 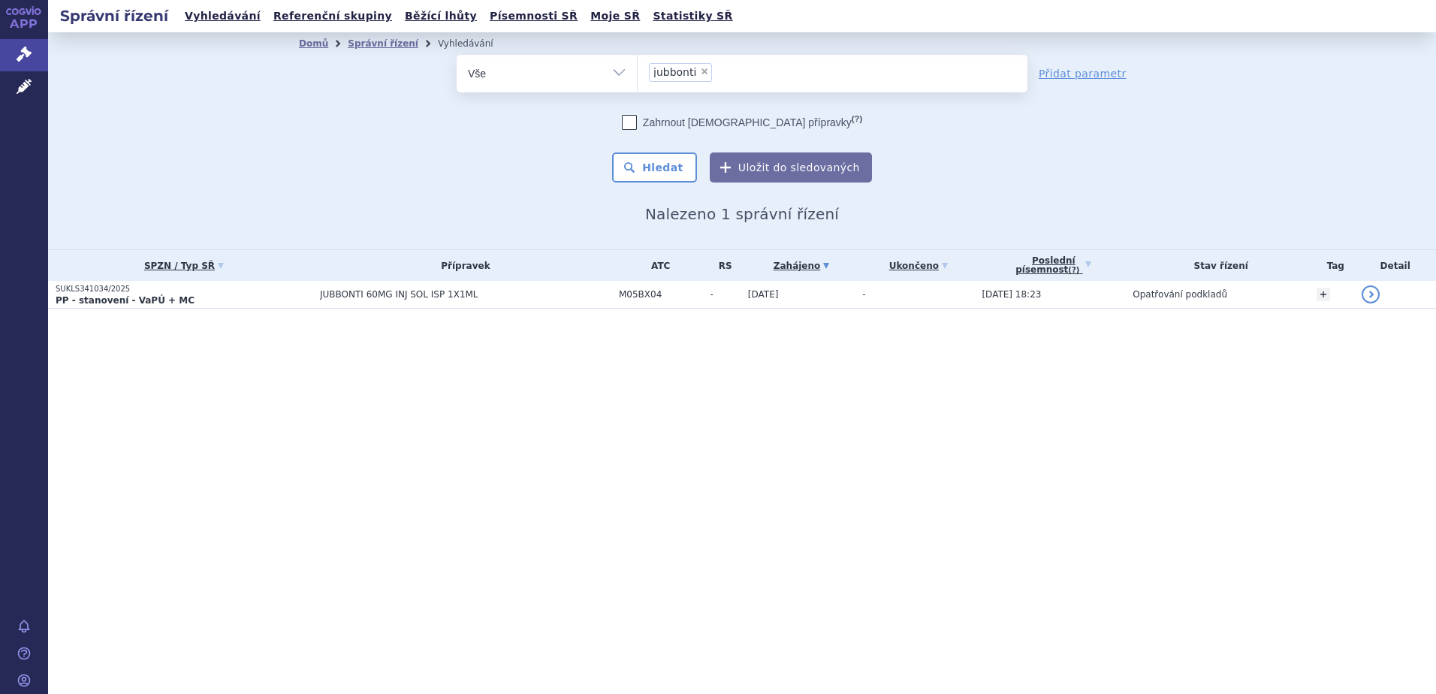 I want to click on a: Ukončeno, so click(x=918, y=266).